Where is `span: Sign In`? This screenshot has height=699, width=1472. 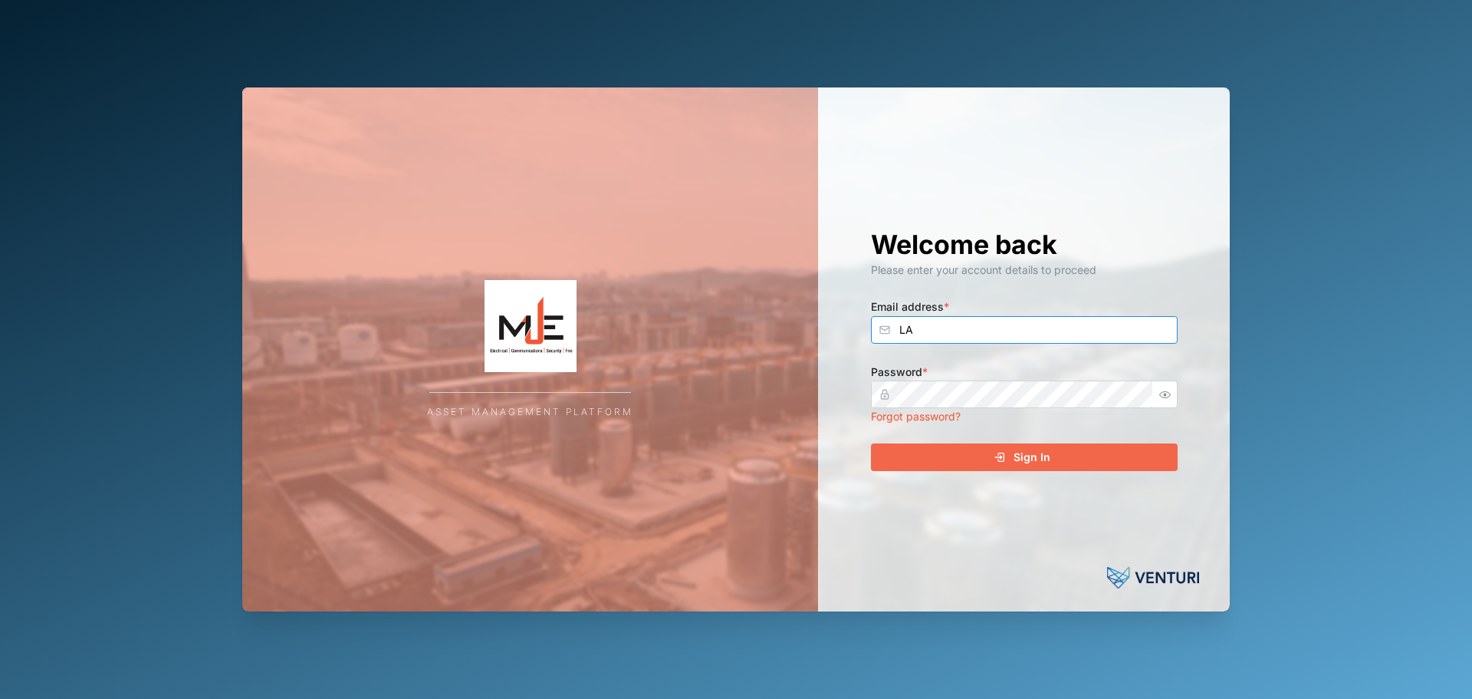
span: Sign In is located at coordinates (1032, 457).